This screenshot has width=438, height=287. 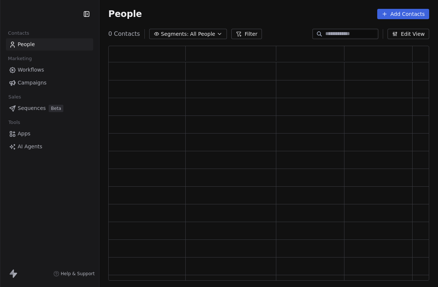 I want to click on span: Help & Support, so click(x=78, y=273).